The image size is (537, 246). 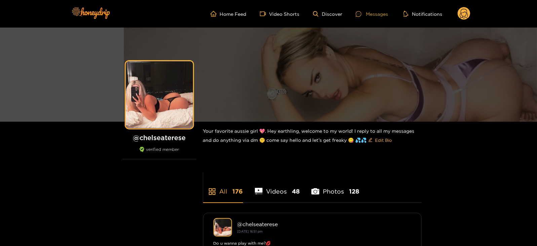 I want to click on a: Home Feed, so click(x=228, y=14).